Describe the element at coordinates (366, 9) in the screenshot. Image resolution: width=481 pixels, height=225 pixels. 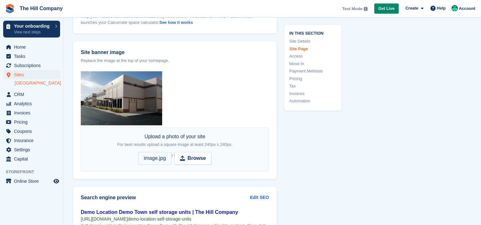
I see `img: icon-info-grey-7440780725fd019a000dd9b08b2336e03edf1995a4989e88bcd33f0948082b44.svg` at that location.